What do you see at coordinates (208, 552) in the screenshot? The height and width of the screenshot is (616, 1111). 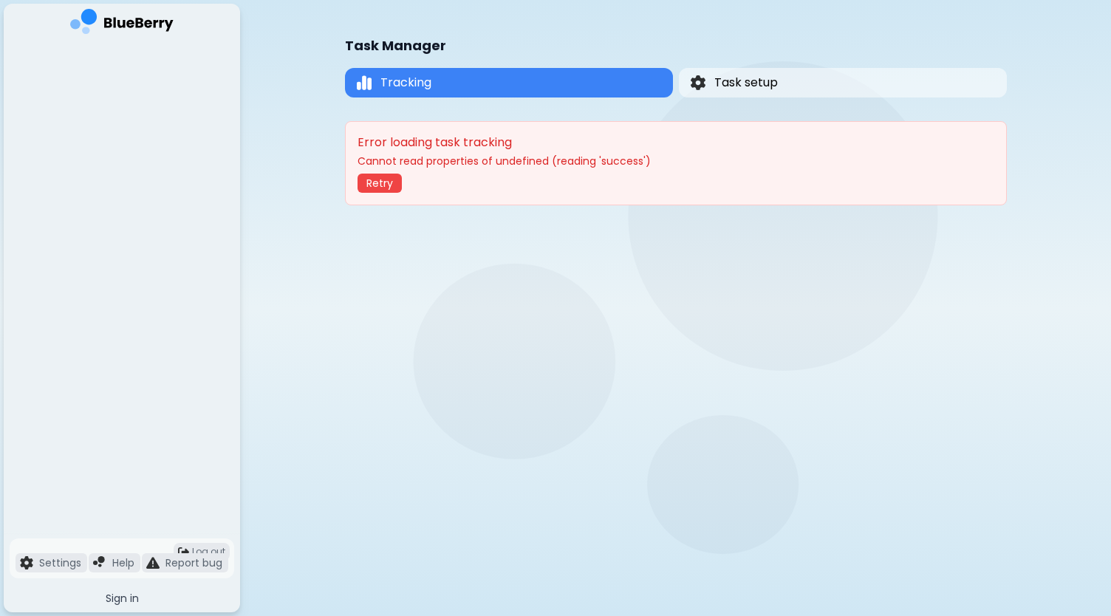 I see `span: Log out` at bounding box center [208, 552].